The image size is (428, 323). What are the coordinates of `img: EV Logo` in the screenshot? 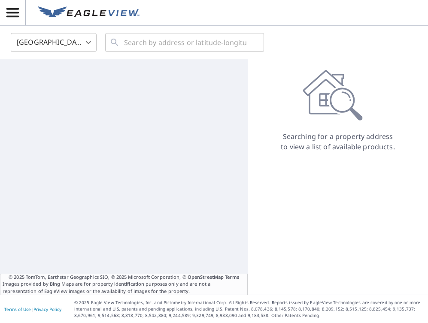 It's located at (89, 13).